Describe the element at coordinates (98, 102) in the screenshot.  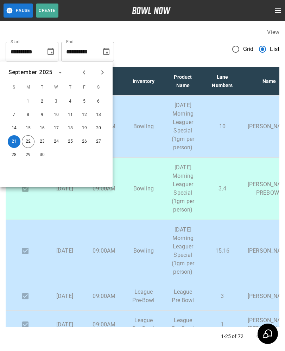
I see `button: Sep 6, 2025` at that location.